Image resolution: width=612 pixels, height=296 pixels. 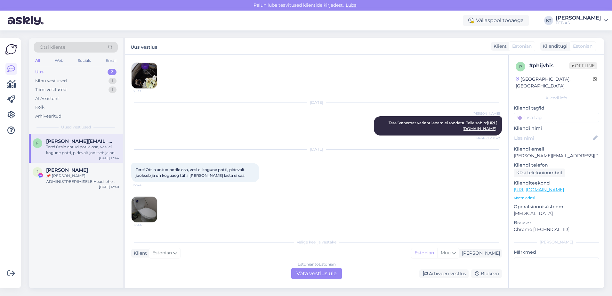 What do you see at coordinates (51, 90) in the screenshot?
I see `div: Tiimi vestlused` at bounding box center [51, 90].